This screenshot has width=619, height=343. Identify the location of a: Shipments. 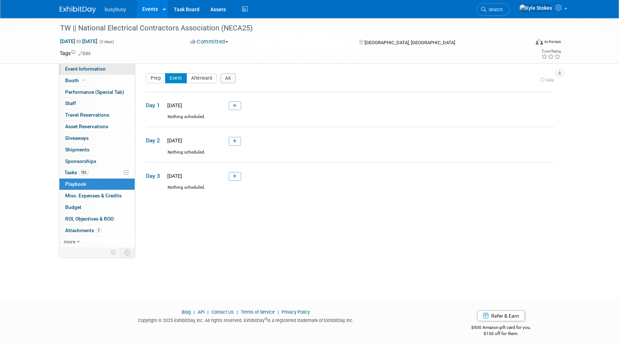
(97, 149).